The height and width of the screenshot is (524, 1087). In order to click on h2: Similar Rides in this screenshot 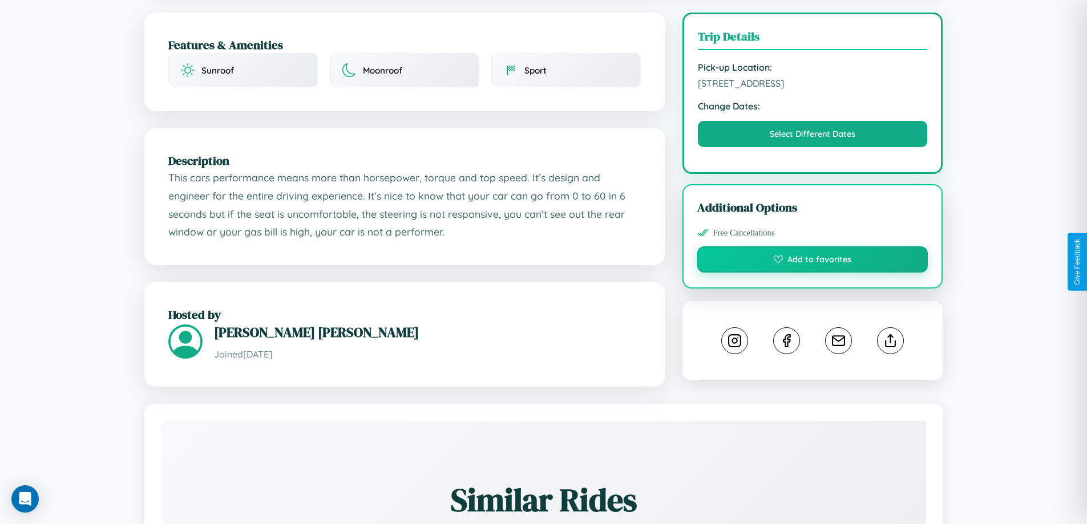, I will do `click(544, 500)`.